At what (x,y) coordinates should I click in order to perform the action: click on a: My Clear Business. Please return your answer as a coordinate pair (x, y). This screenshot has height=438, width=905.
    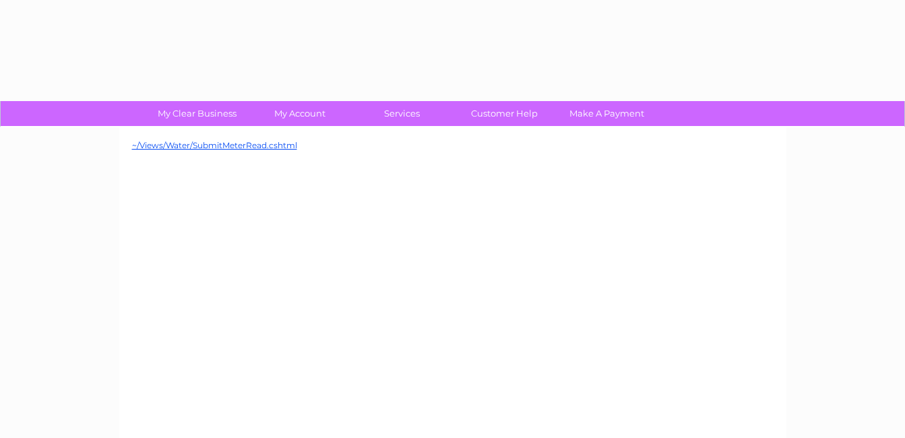
    Looking at the image, I should click on (197, 113).